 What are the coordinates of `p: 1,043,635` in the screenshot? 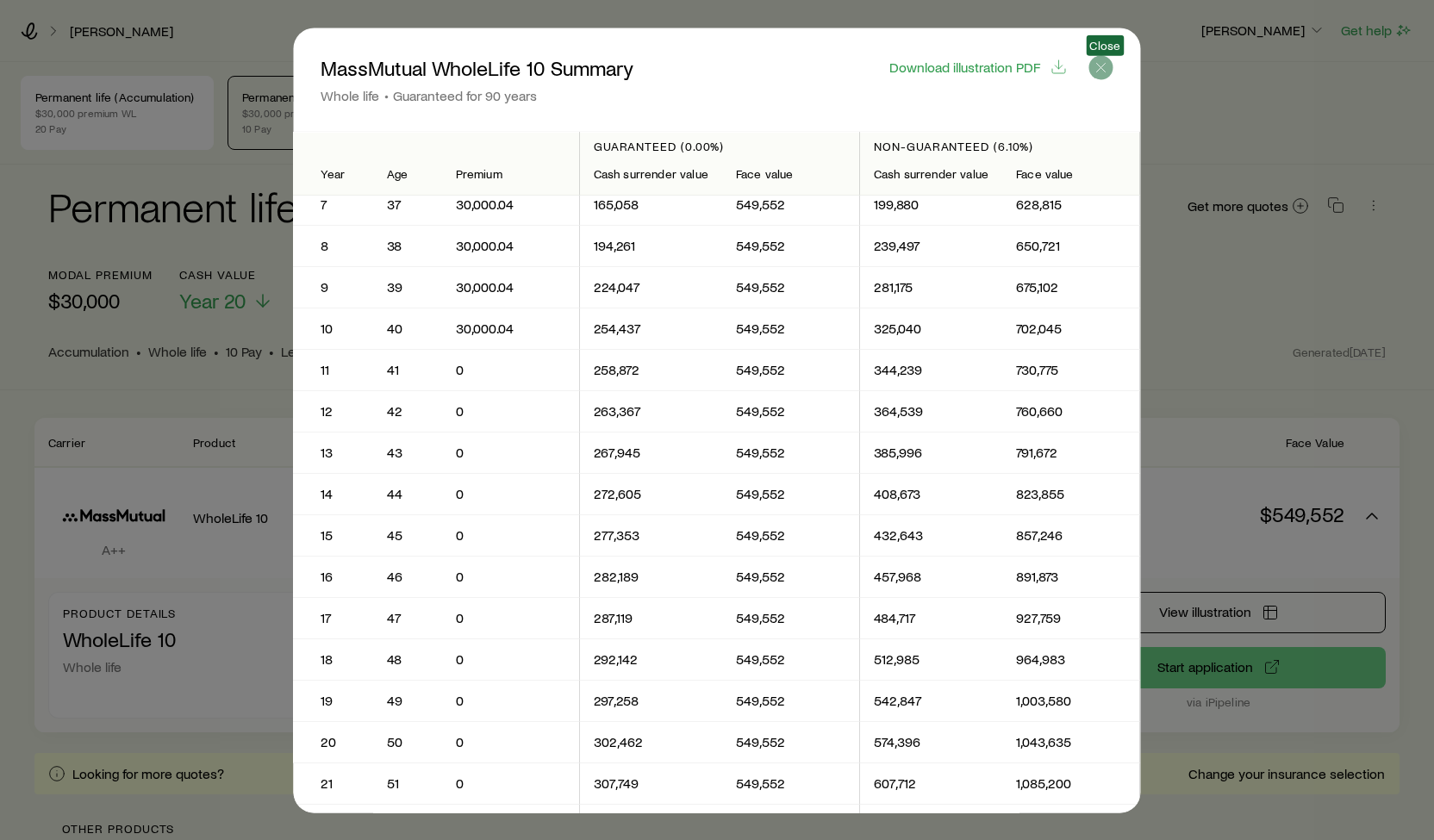 It's located at (1070, 742).